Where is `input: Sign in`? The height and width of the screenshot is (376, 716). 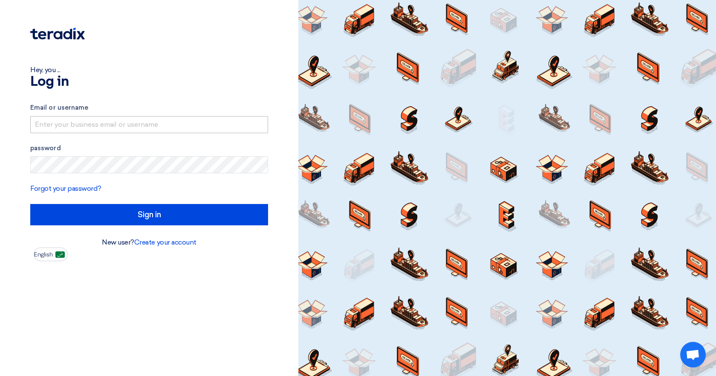 input: Sign in is located at coordinates (149, 214).